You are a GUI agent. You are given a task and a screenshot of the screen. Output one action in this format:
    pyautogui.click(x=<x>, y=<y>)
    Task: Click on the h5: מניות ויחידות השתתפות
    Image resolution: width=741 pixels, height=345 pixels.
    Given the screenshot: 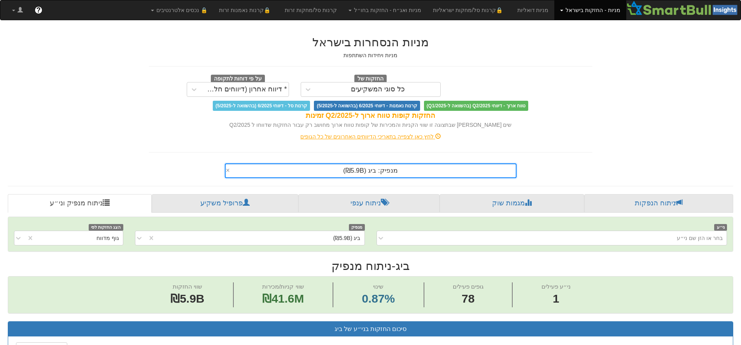 What is the action you would take?
    pyautogui.click(x=371, y=55)
    